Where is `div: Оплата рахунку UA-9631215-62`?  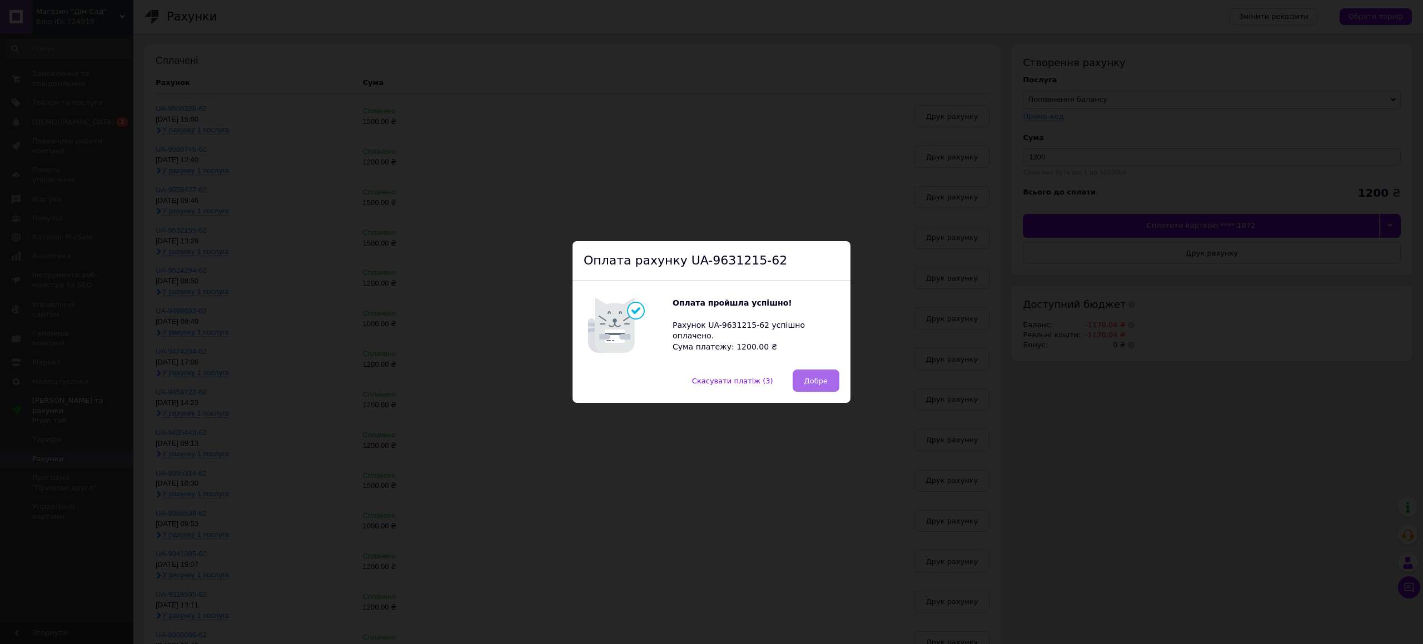 div: Оплата рахунку UA-9631215-62 is located at coordinates (712, 261).